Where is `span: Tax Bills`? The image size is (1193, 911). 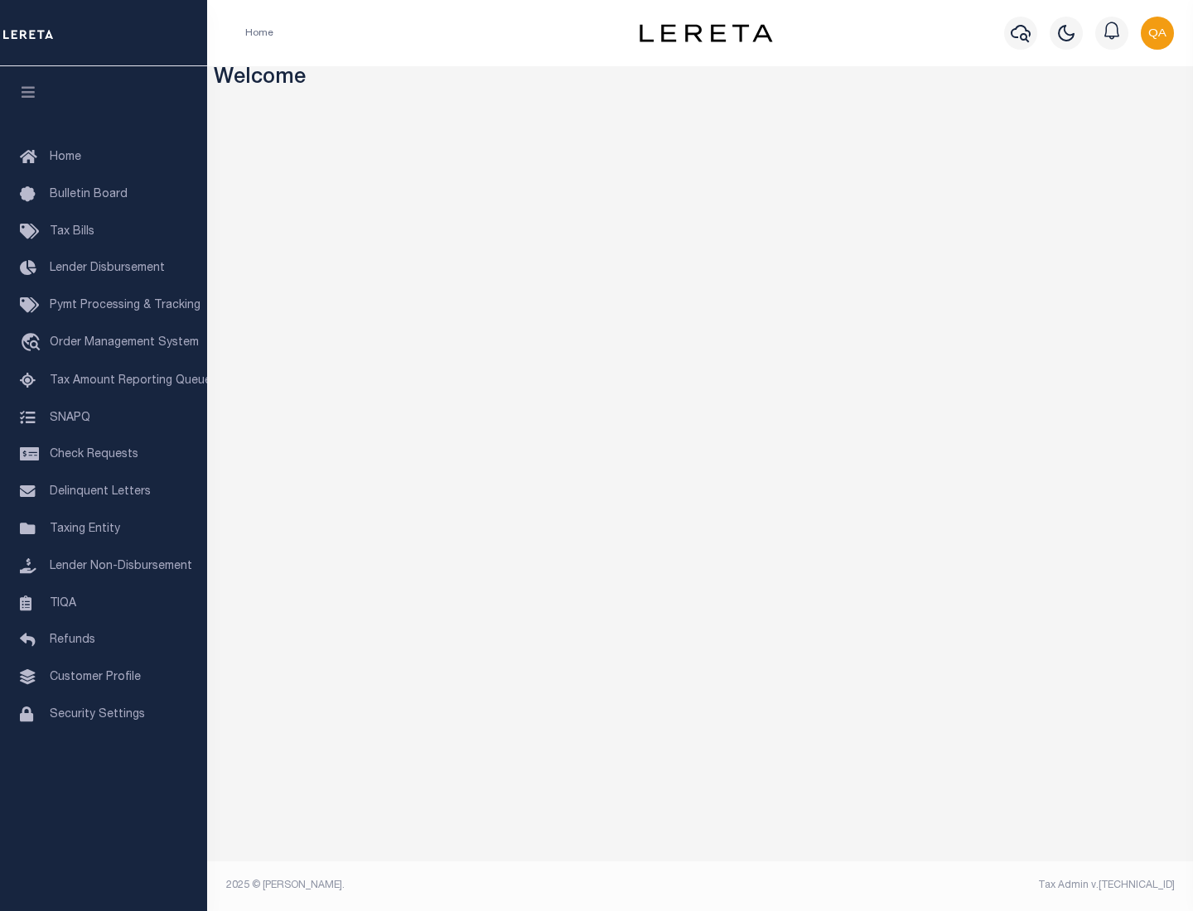
span: Tax Bills is located at coordinates (72, 232).